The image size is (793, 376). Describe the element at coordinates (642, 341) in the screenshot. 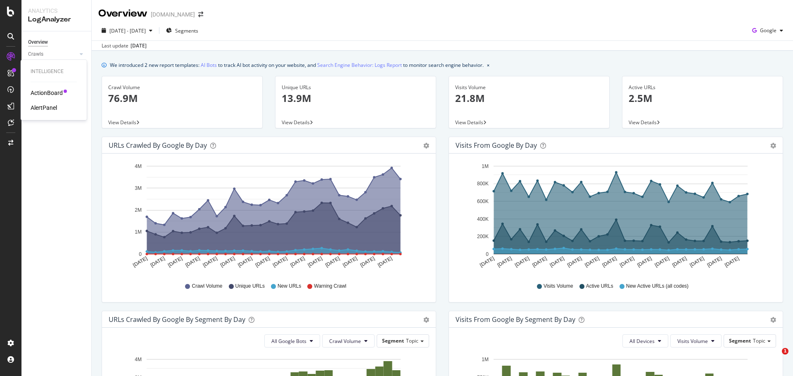

I see `span: All Devices` at that location.